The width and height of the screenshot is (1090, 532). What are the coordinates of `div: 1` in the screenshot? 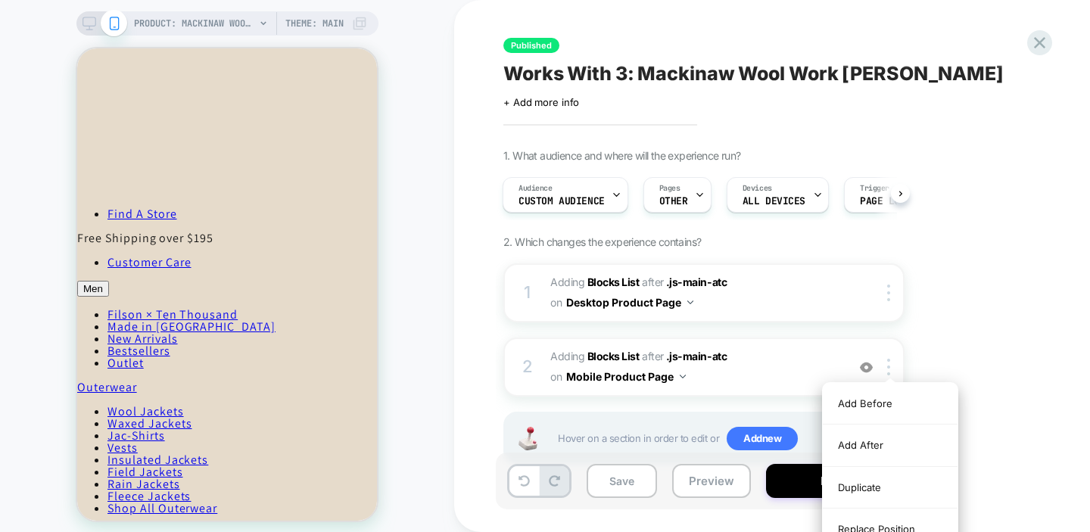 It's located at (528, 293).